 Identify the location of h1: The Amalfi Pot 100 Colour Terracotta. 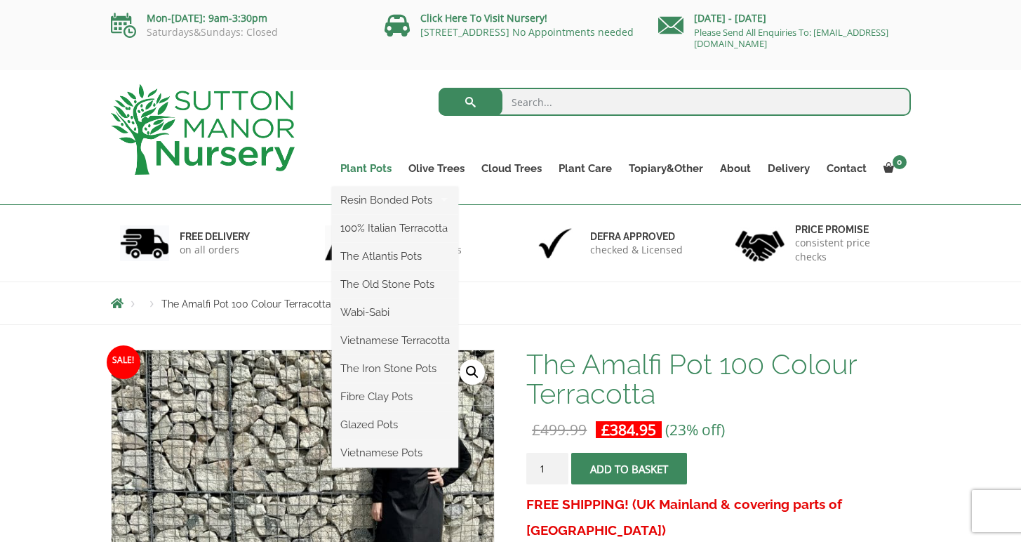
(718, 379).